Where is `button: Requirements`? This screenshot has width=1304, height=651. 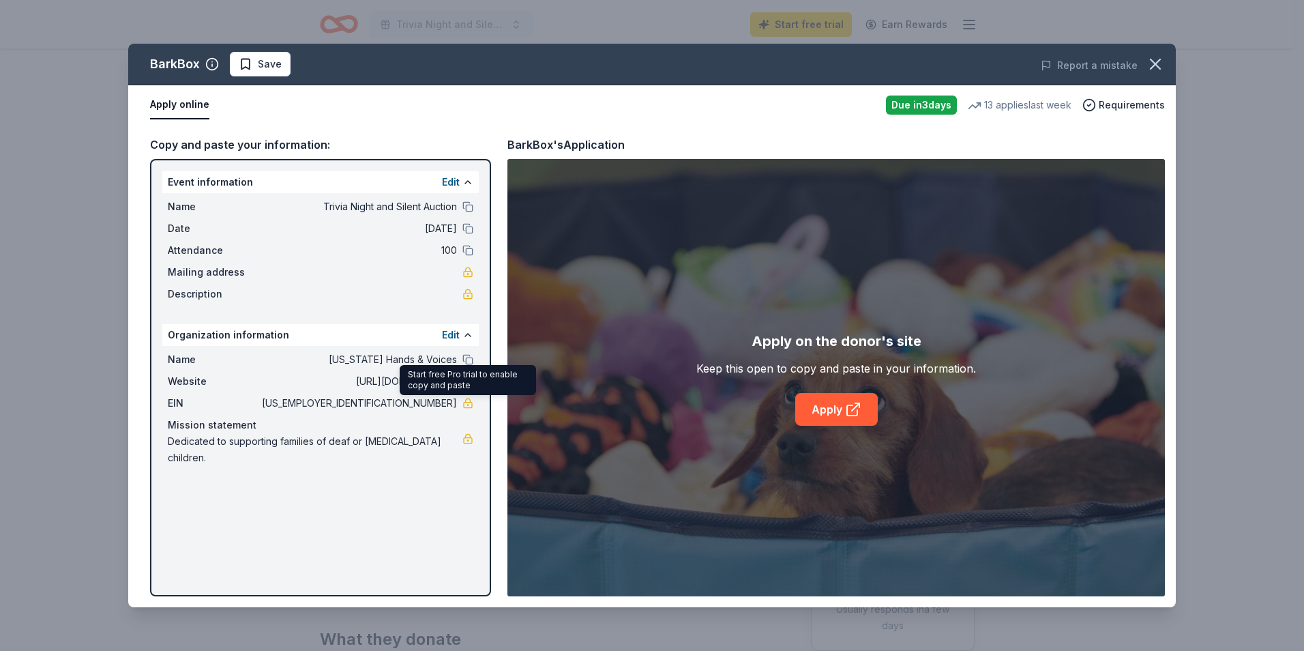
button: Requirements is located at coordinates (1123, 105).